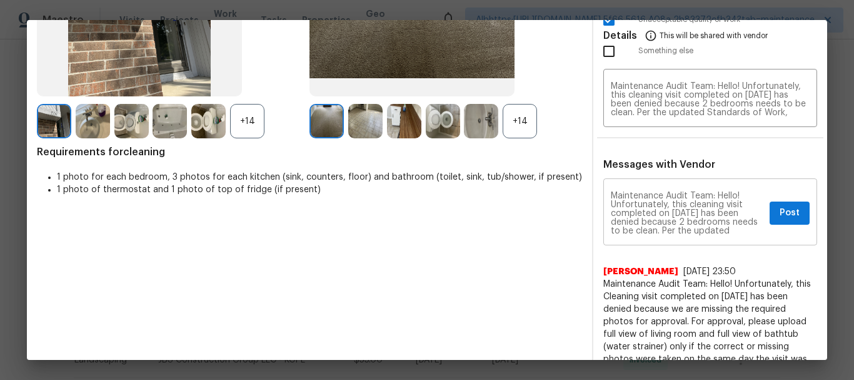  I want to click on li: 1 photo for each bedroom, 3 photos for each kitchen (sink, counters, floor) and bathroom (toilet,..., so click(320, 177).